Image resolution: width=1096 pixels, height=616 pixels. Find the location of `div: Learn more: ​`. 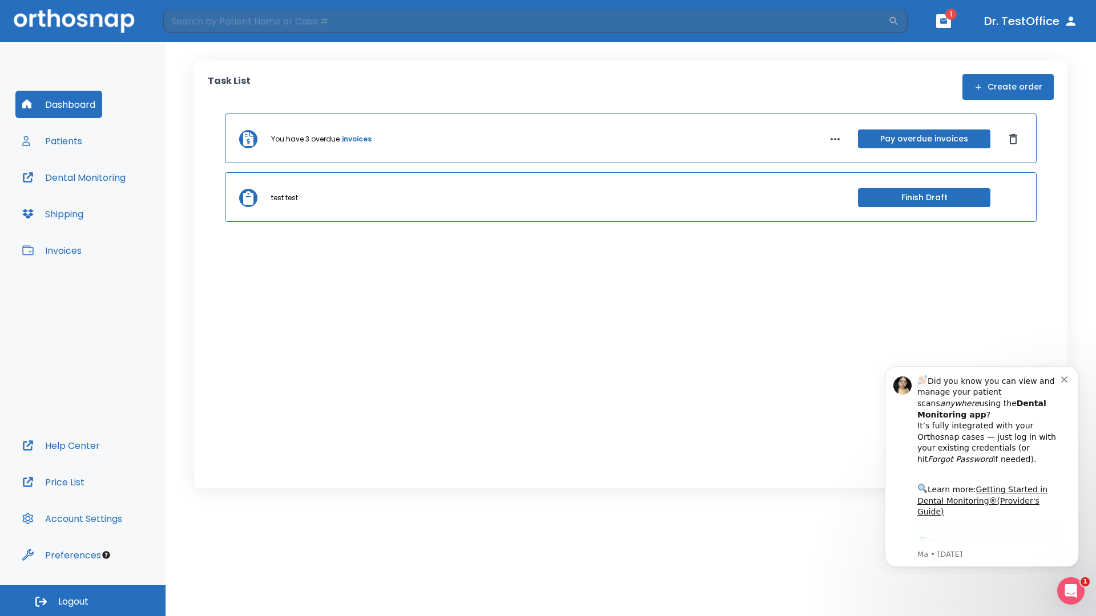

div: Learn more: ​ is located at coordinates (122, 150).